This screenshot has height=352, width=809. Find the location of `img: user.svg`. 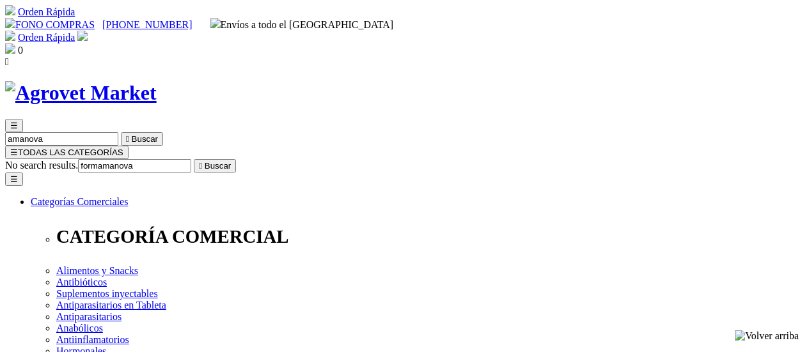

img: user.svg is located at coordinates (82, 36).